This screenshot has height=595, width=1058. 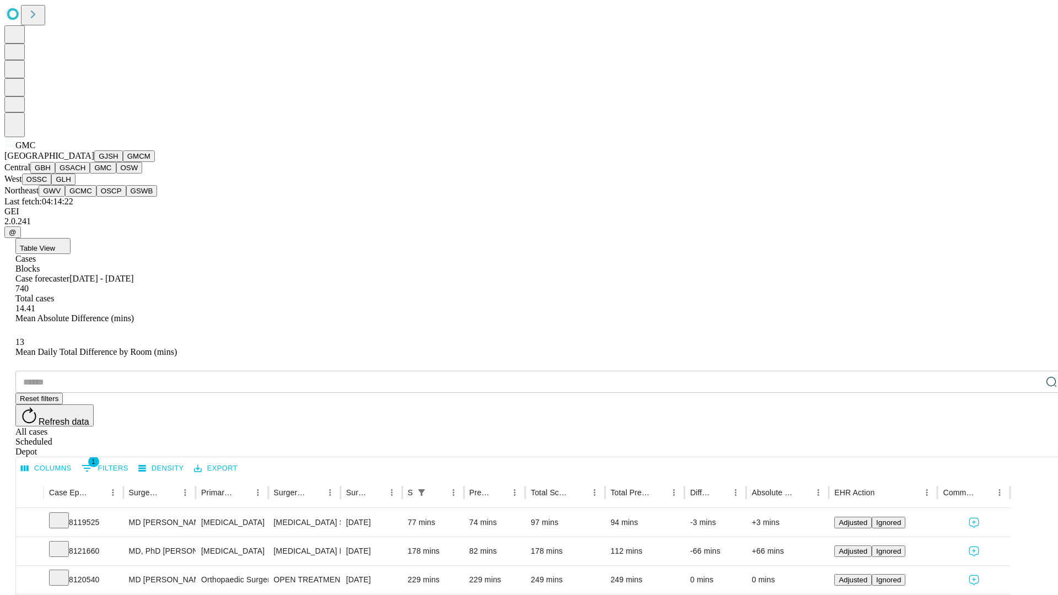 What do you see at coordinates (495, 551) in the screenshot?
I see `div: 82 mins` at bounding box center [495, 551].